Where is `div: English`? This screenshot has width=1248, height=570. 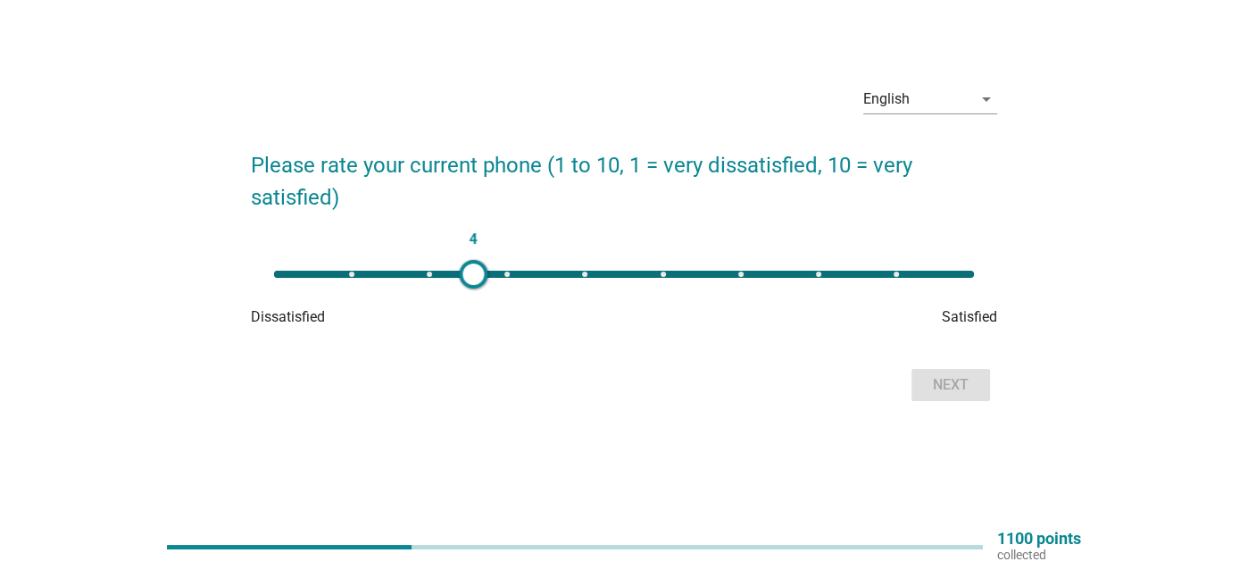 div: English is located at coordinates (887, 99).